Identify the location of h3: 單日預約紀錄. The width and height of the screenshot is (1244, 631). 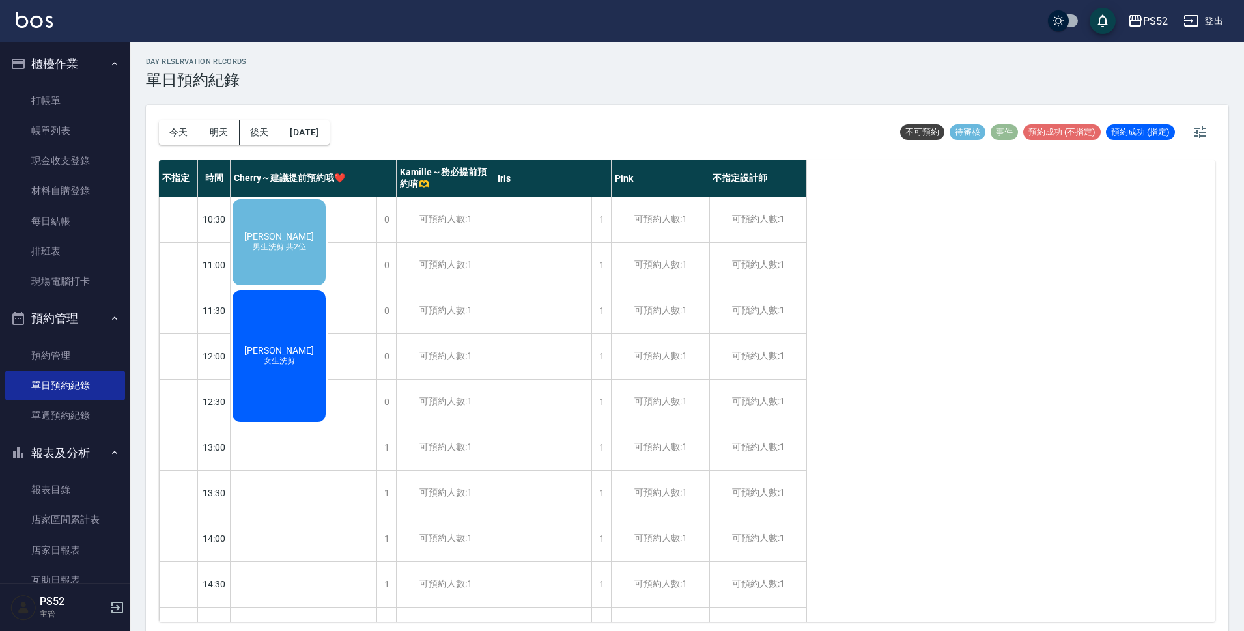
(196, 80).